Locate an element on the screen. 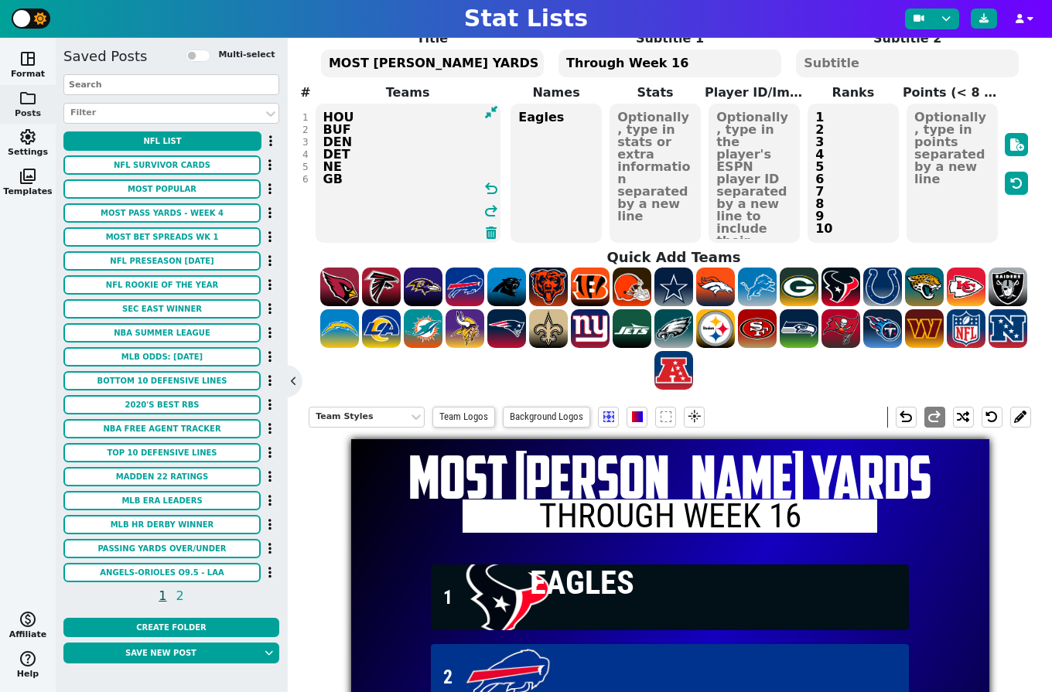 This screenshot has height=692, width=1052. button: Passing Yards Over/Under is located at coordinates (162, 548).